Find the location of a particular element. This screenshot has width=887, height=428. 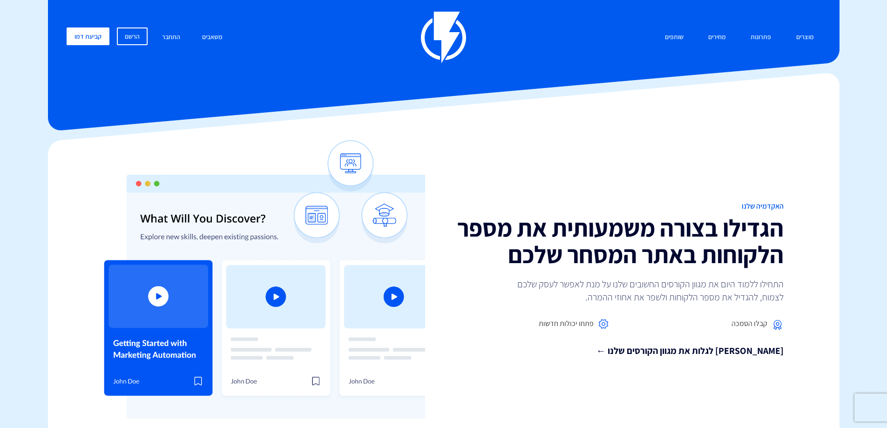

h2: הגדילו בצורה משמעותית את מספר הלקוחות באתר המסחר שלכם is located at coordinates (617, 241).